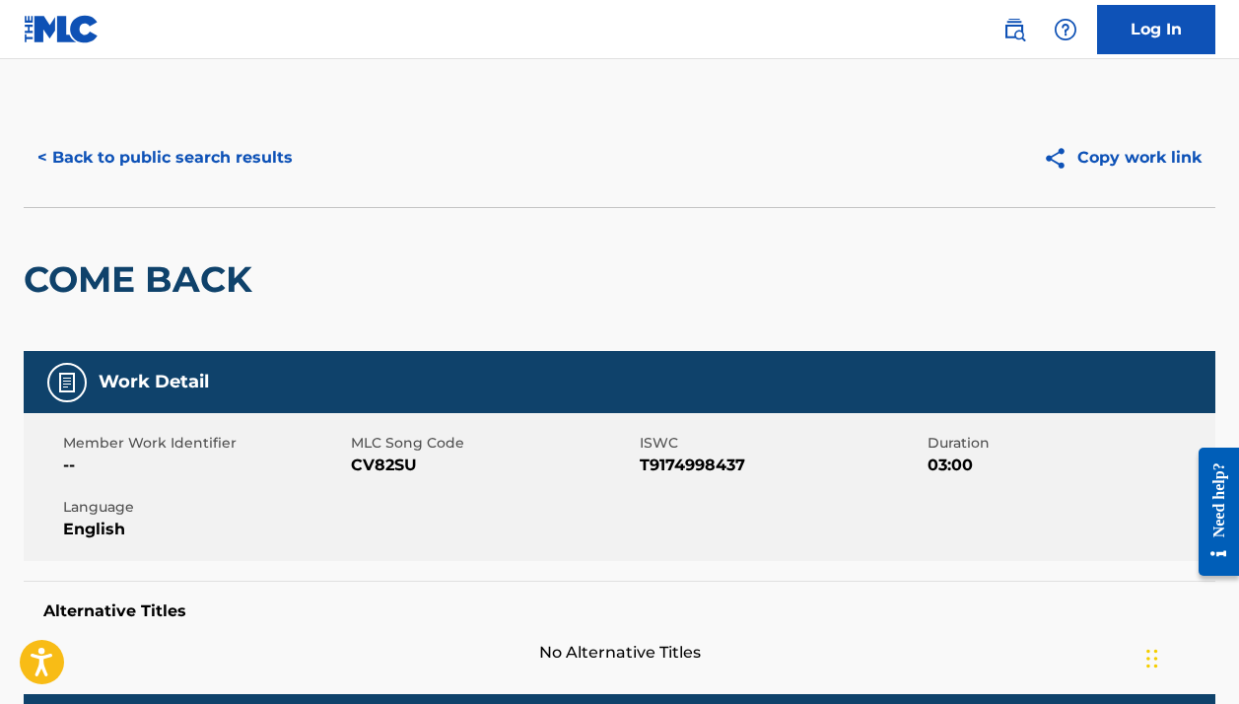  Describe the element at coordinates (492, 465) in the screenshot. I see `span: CV82SU` at that location.